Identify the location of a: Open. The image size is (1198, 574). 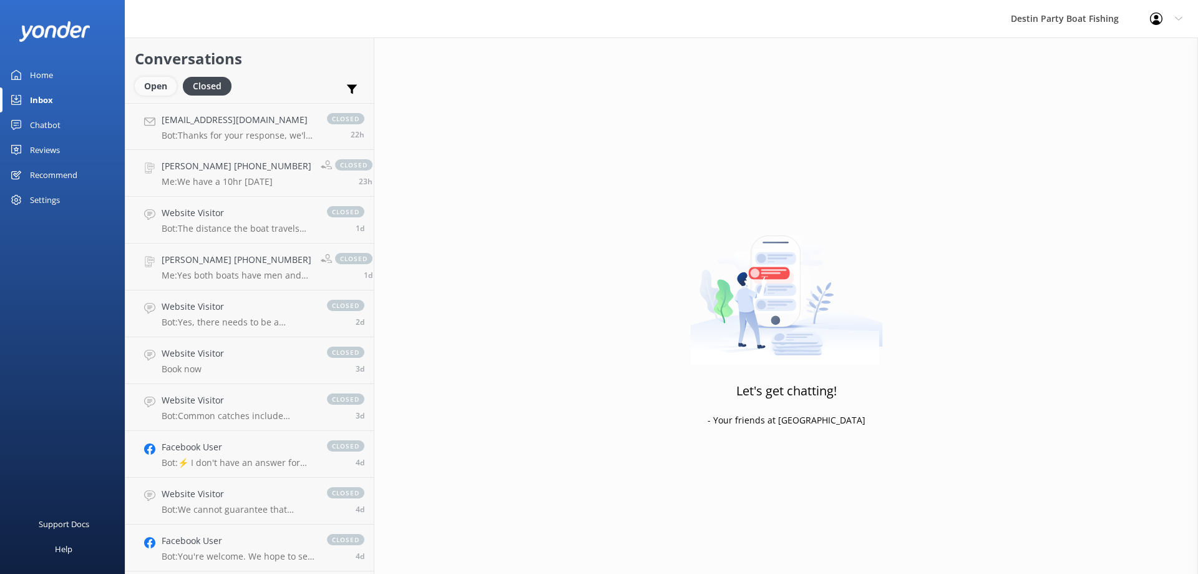
(159, 86).